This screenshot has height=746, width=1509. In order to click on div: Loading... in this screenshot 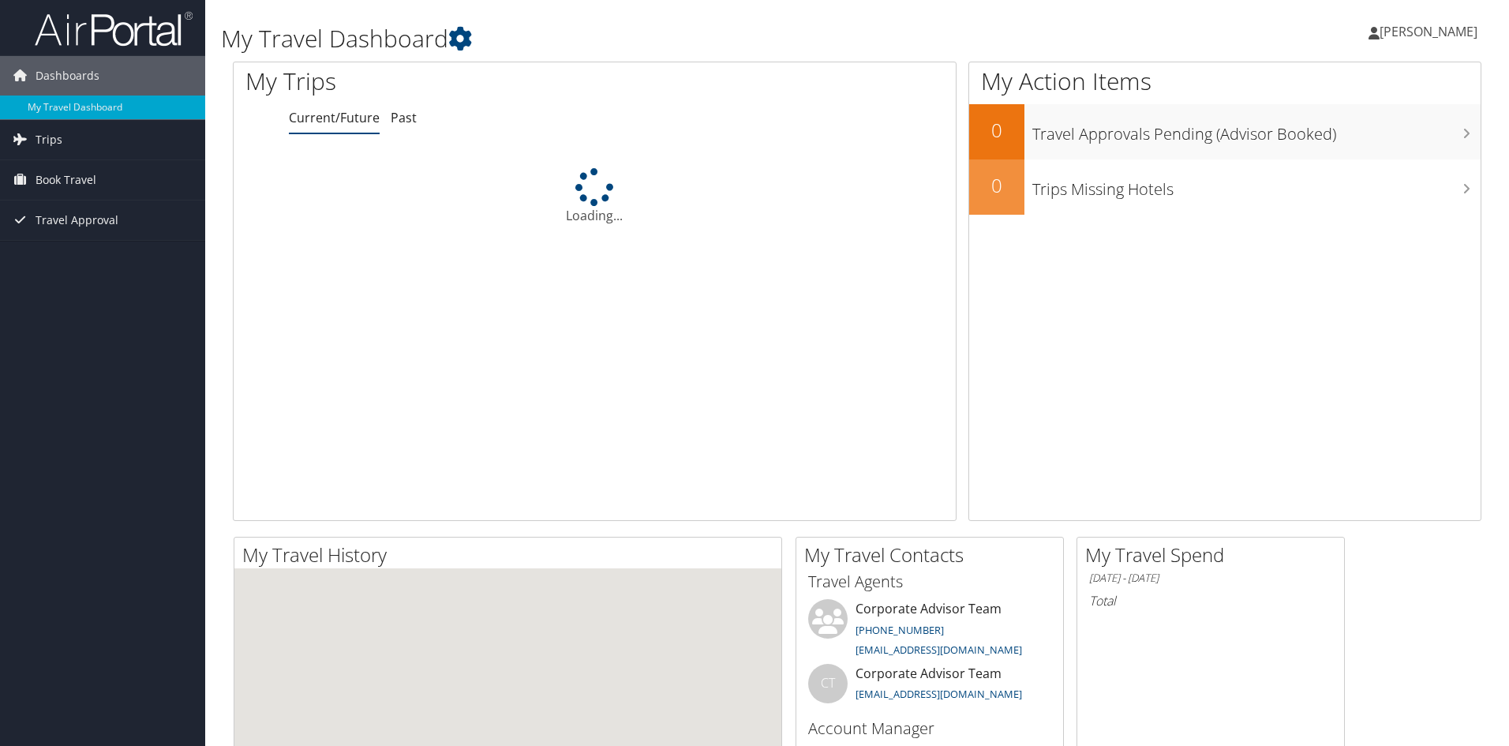, I will do `click(594, 197)`.